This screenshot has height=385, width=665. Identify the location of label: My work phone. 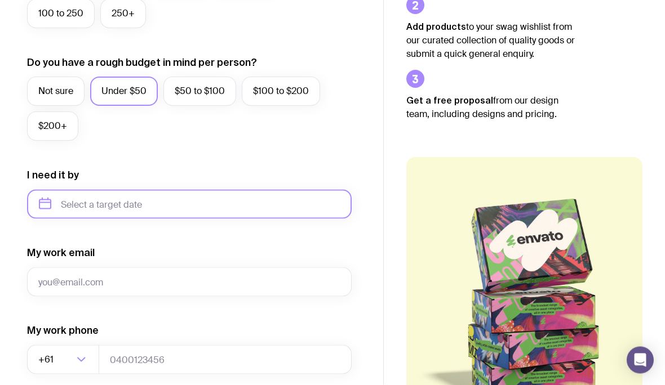
(63, 331).